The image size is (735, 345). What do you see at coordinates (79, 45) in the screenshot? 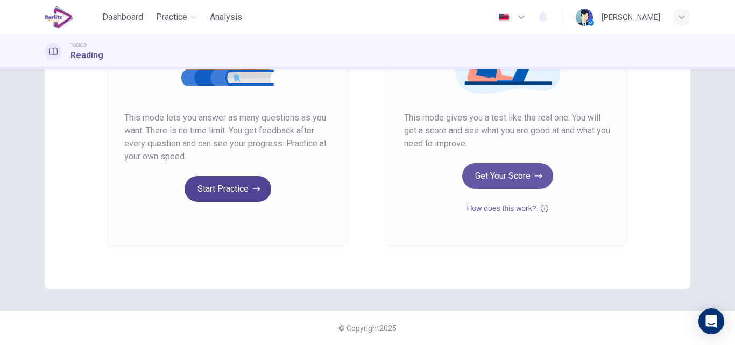
I see `span: TOEIC®` at bounding box center [79, 45].